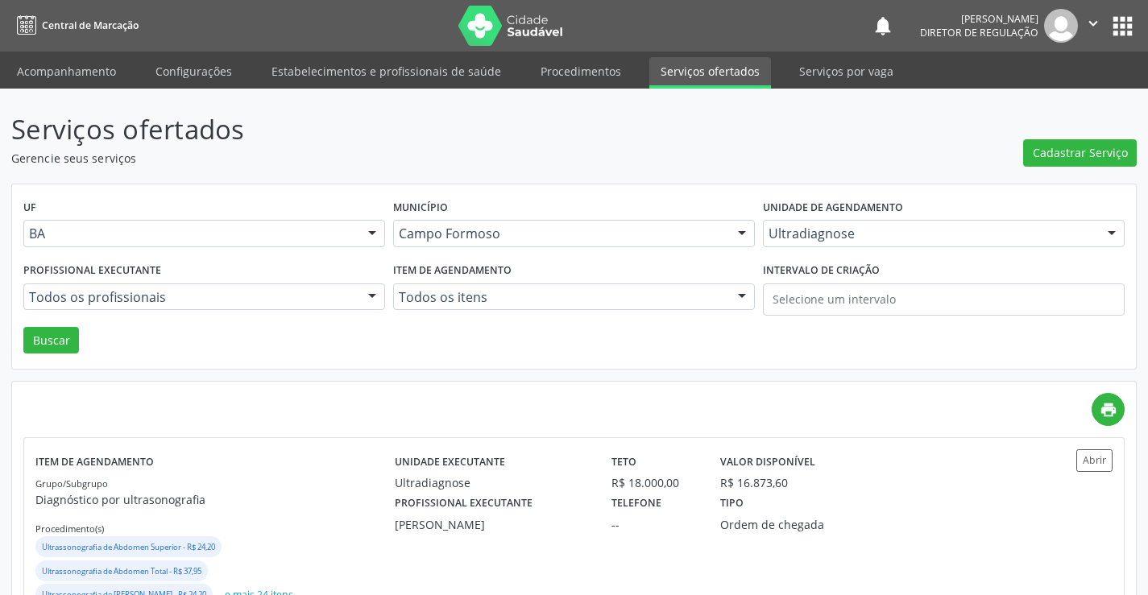 The height and width of the screenshot is (595, 1148). I want to click on span: Todos os profissionais, so click(190, 297).